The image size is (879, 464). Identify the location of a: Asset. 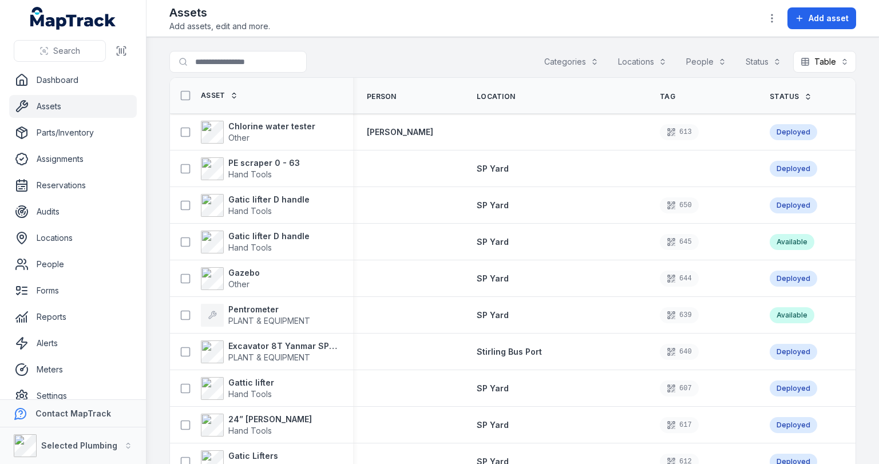
(219, 96).